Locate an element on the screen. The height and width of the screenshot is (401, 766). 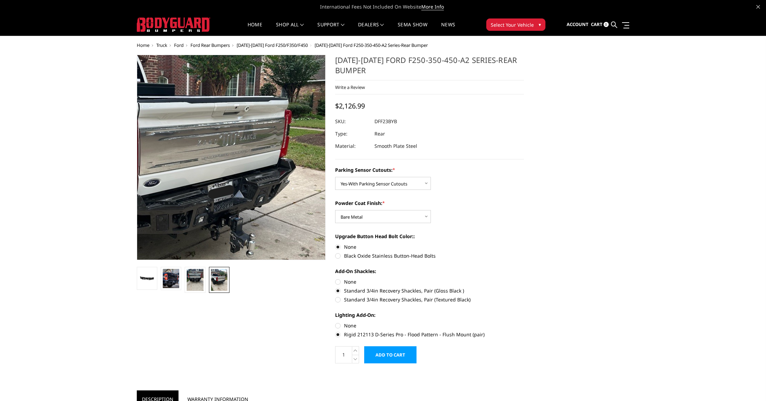
dt: SKU: is located at coordinates (352, 121).